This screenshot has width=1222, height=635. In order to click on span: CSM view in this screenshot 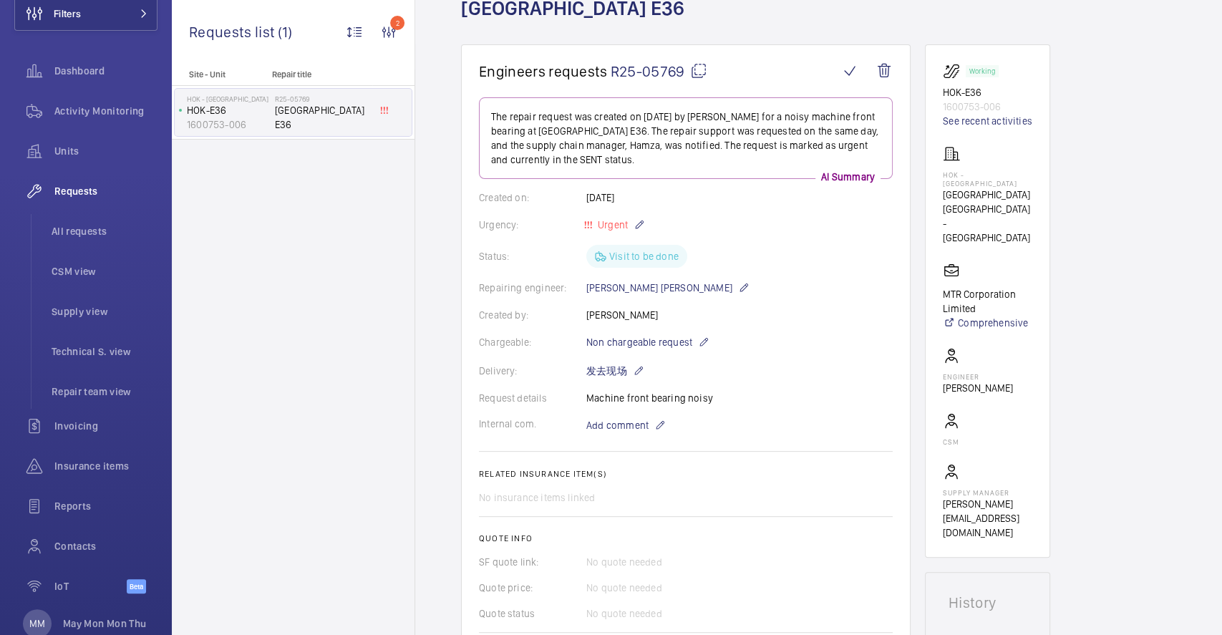, I will do `click(105, 271)`.